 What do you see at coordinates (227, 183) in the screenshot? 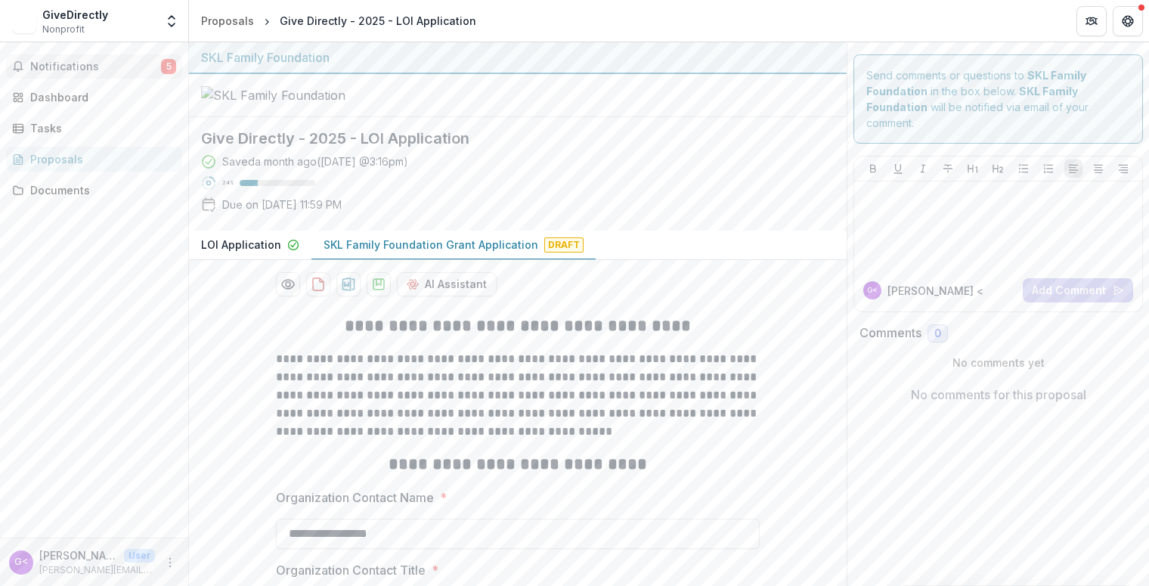
I see `p: 24 %` at bounding box center [227, 183].